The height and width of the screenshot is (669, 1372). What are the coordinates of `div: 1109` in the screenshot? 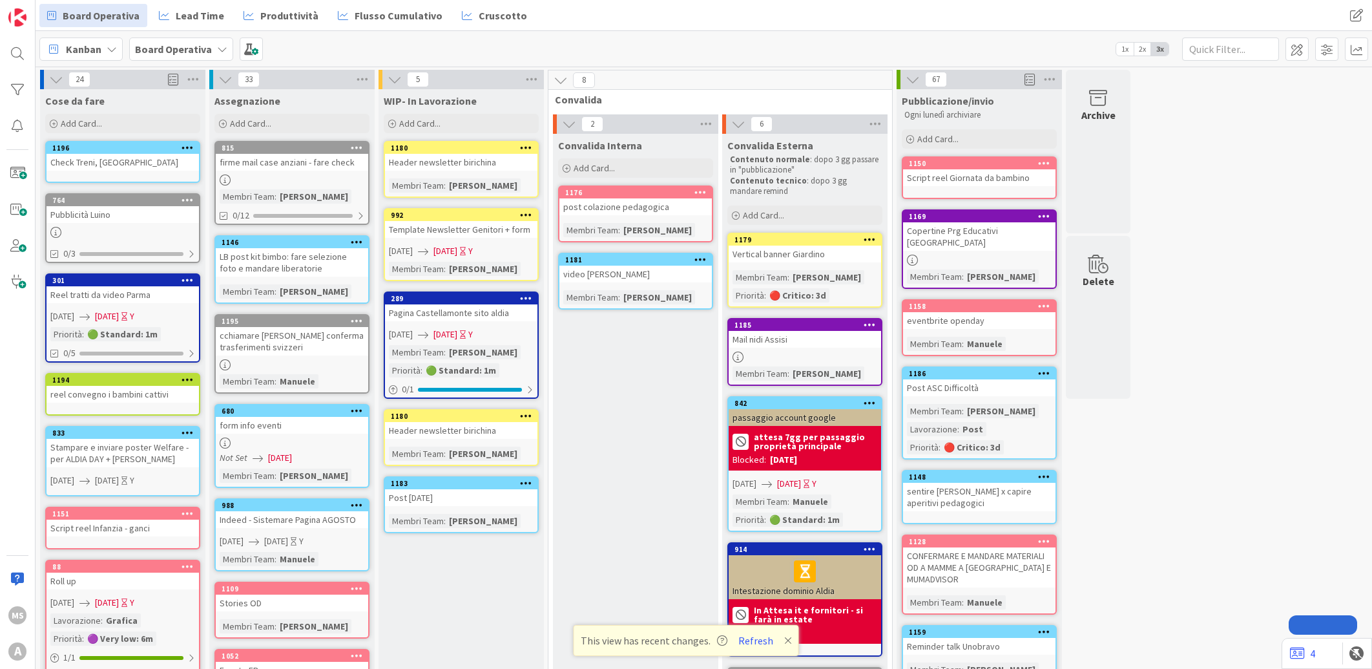 It's located at (292, 588).